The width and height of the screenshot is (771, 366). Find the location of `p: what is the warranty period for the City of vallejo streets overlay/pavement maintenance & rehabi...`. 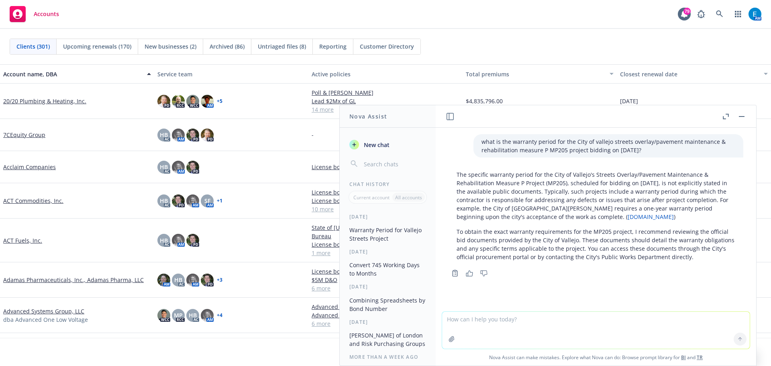

p: what is the warranty period for the City of vallejo streets overlay/pavement maintenance & rehabi... is located at coordinates (608, 146).